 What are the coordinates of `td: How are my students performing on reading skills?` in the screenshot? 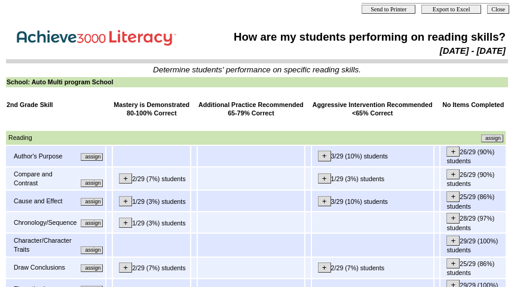 It's located at (356, 37).